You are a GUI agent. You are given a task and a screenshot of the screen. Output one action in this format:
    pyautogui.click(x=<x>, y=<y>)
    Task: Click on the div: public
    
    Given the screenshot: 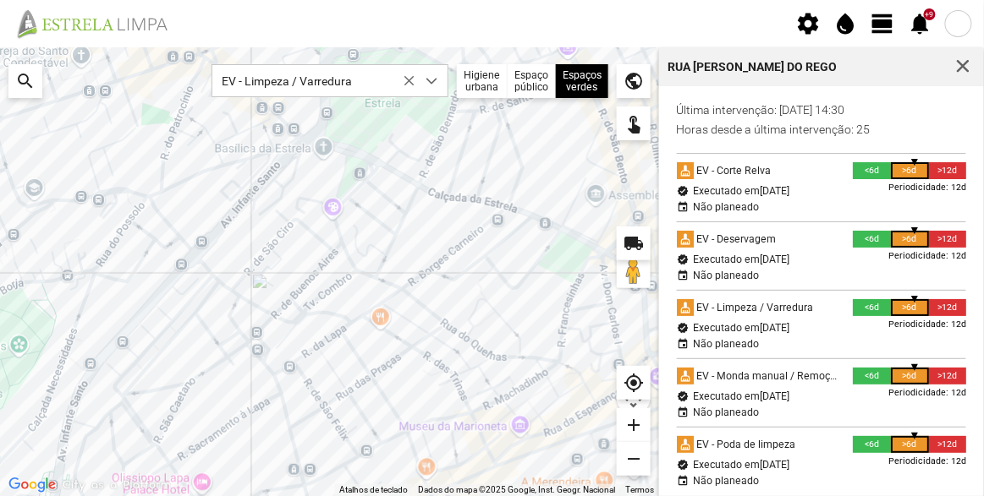 What is the action you would take?
    pyautogui.click(x=633, y=81)
    